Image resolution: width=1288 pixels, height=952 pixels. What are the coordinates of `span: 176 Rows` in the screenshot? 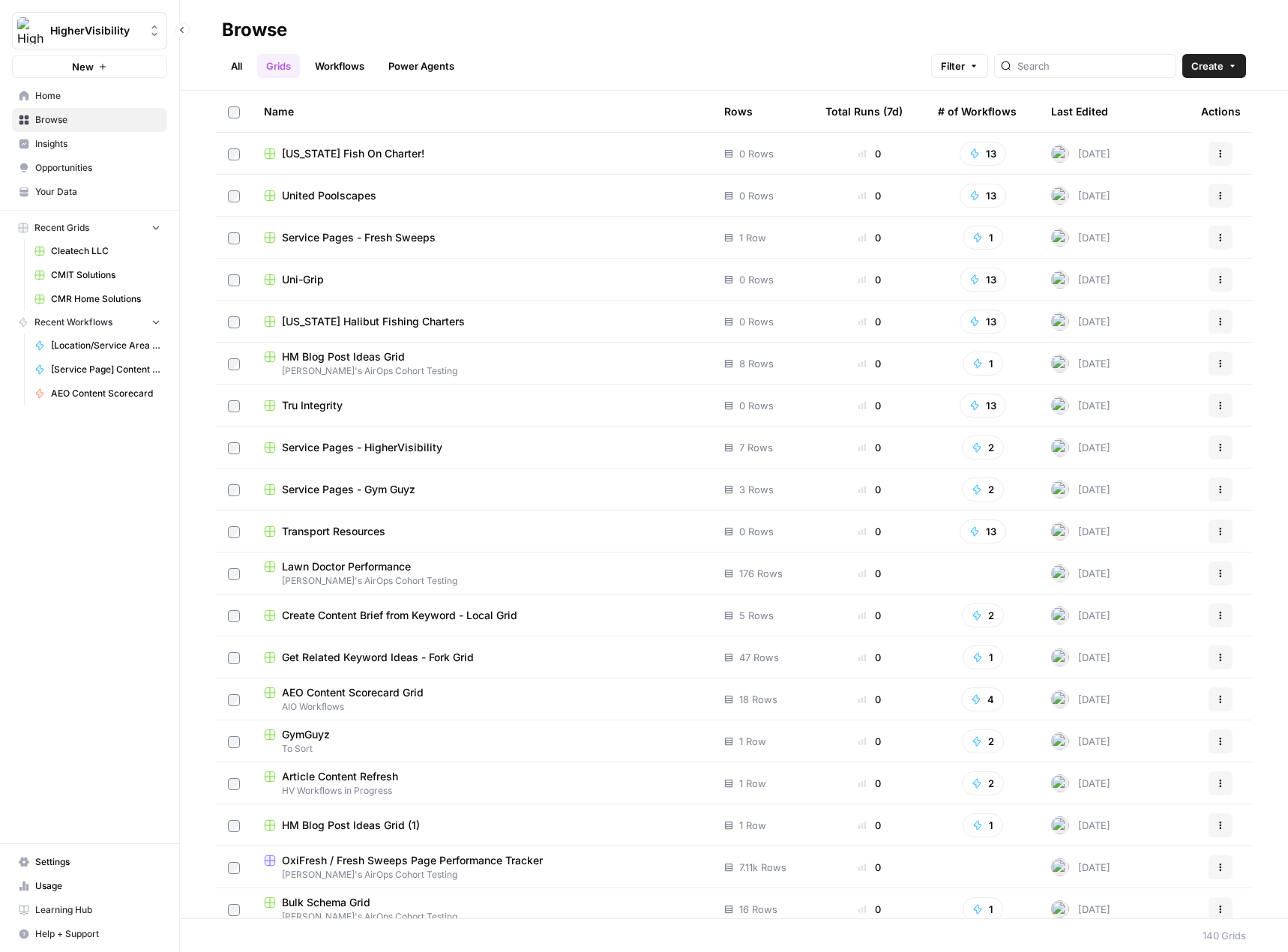 It's located at (761, 573).